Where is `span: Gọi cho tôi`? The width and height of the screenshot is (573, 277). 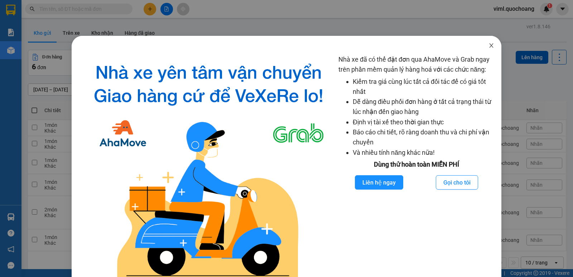 span: Gọi cho tôi is located at coordinates (457, 182).